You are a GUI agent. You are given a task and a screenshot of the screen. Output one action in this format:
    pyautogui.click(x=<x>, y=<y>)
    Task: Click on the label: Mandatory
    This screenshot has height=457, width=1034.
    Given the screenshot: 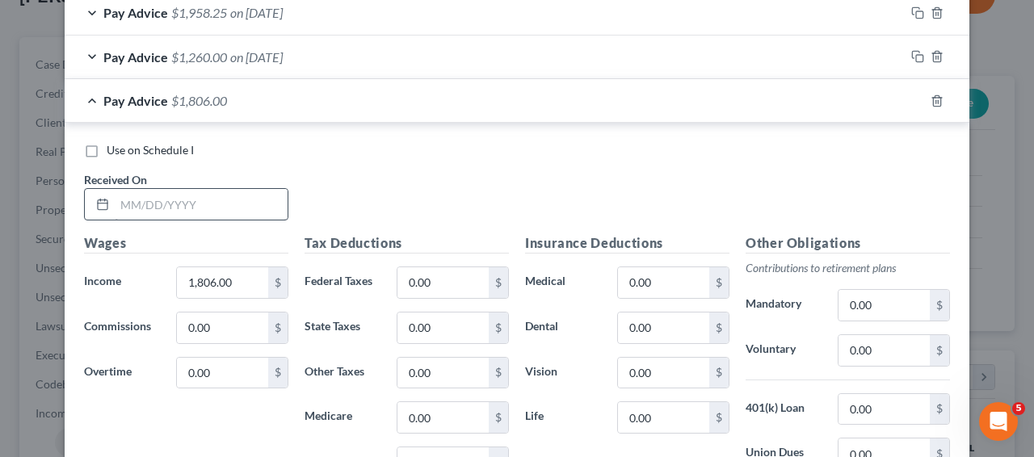 What is the action you would take?
    pyautogui.click(x=784, y=305)
    